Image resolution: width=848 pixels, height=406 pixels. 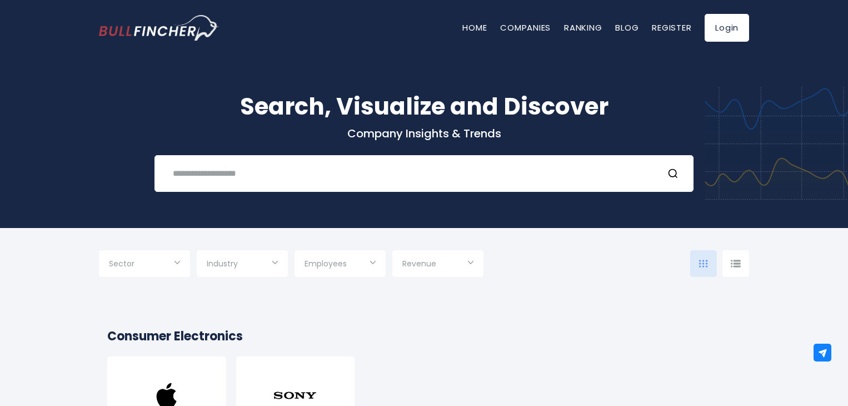 I want to click on h1: Search, Visualize and Discover, so click(x=424, y=106).